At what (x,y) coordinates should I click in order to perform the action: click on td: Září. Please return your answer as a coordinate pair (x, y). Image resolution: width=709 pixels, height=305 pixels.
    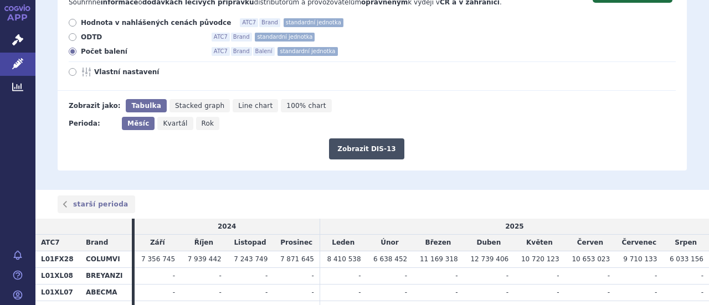
    Looking at the image, I should click on (158, 243).